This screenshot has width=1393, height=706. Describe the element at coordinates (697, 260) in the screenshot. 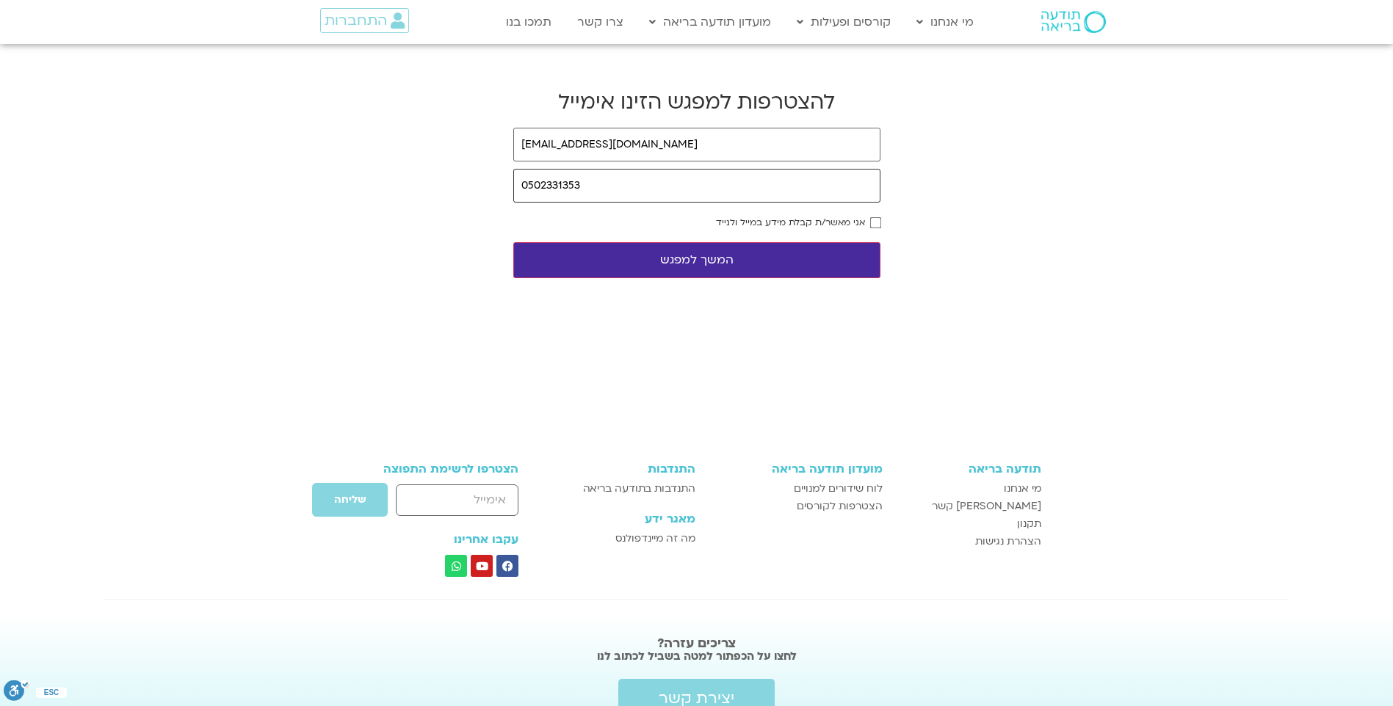

I see `button: המשך למפגש` at that location.